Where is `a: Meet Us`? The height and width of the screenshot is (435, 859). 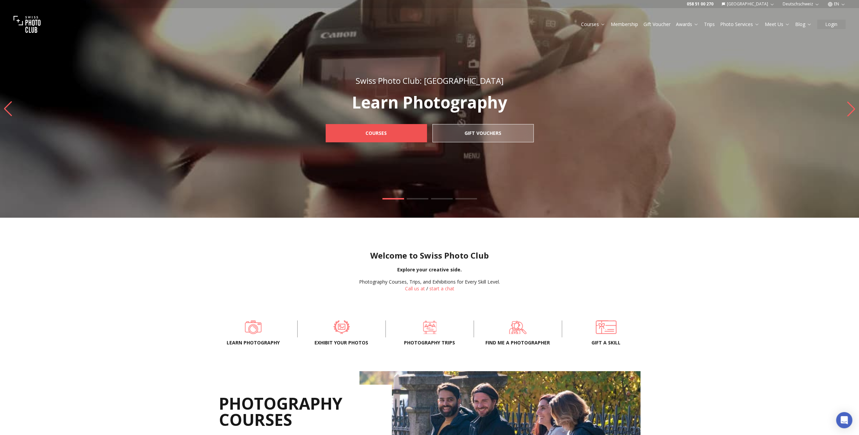 a: Meet Us is located at coordinates (778, 24).